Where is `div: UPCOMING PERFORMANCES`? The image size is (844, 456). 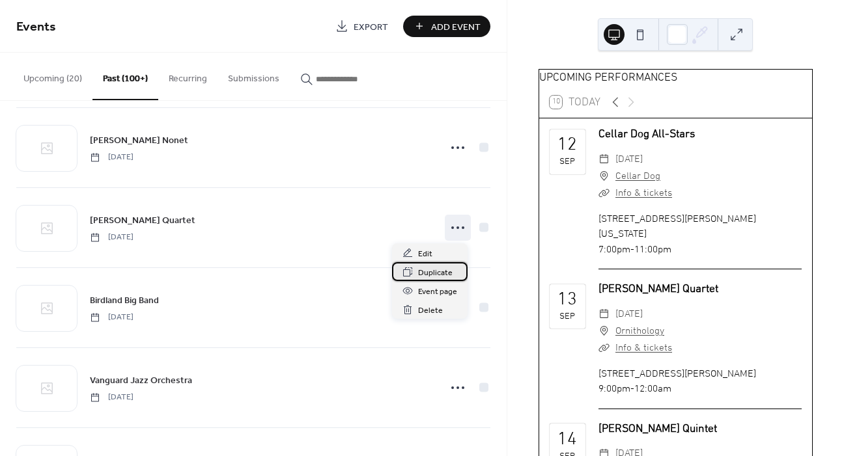 div: UPCOMING PERFORMANCES is located at coordinates (675, 78).